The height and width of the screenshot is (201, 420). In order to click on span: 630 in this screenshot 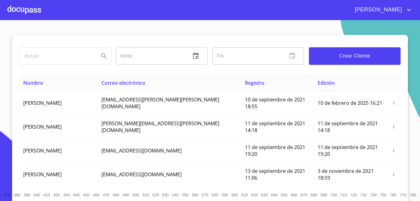, I will do `click(264, 195)`.